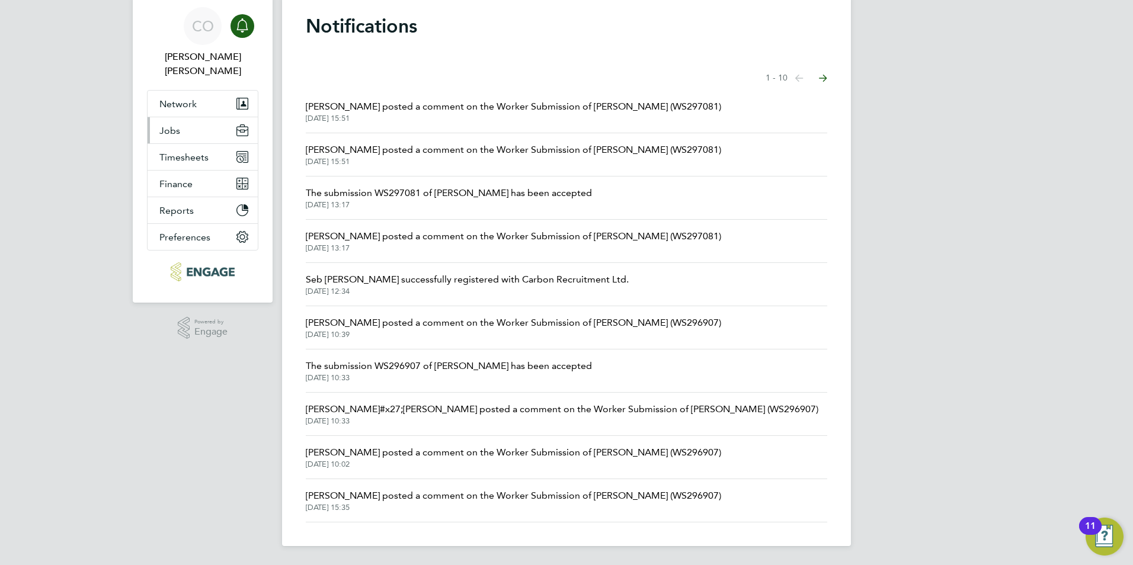 This screenshot has width=1133, height=565. What do you see at coordinates (796, 78) in the screenshot?
I see `nav: Select page of notifications list` at bounding box center [796, 78].